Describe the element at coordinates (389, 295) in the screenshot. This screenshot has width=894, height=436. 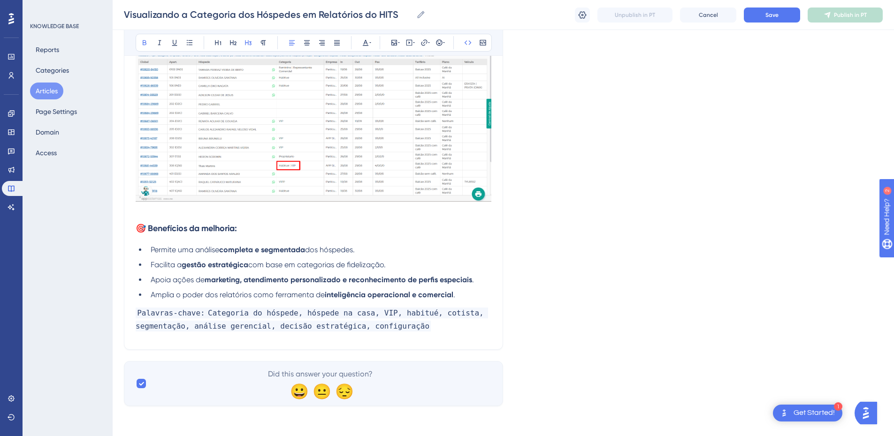
I see `strong: inteligência operacional e comercial` at that location.